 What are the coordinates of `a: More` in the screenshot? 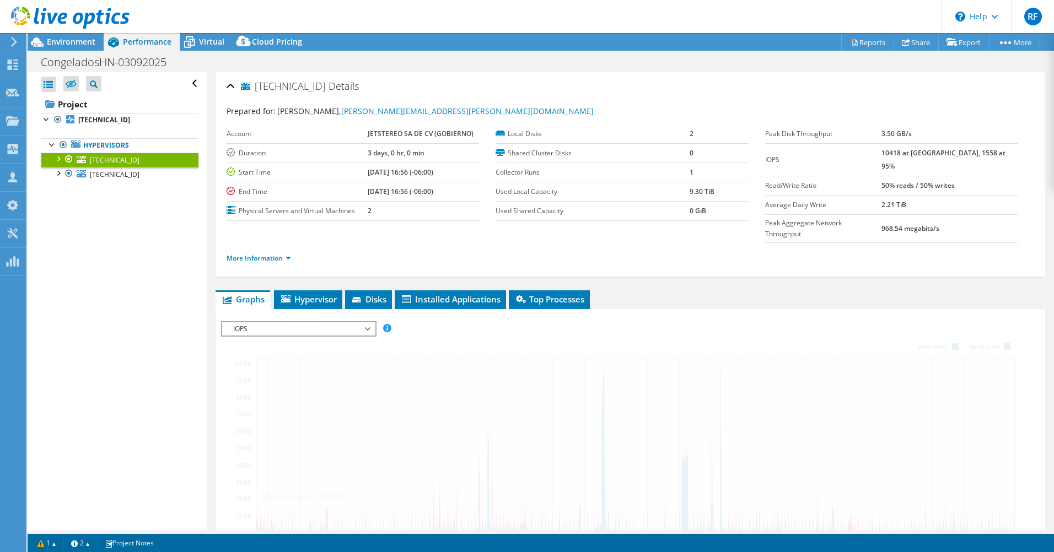 It's located at (1014, 42).